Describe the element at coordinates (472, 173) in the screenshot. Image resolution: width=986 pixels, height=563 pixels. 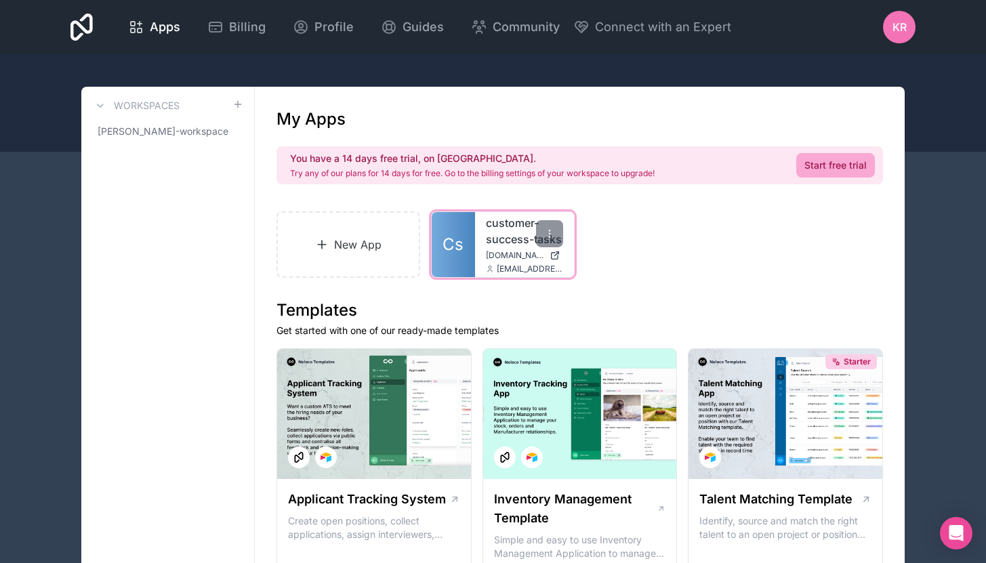
I see `p: Try any of our plans for 14 days for free. Go to the billing settings of your workspace to upgrade!` at that location.